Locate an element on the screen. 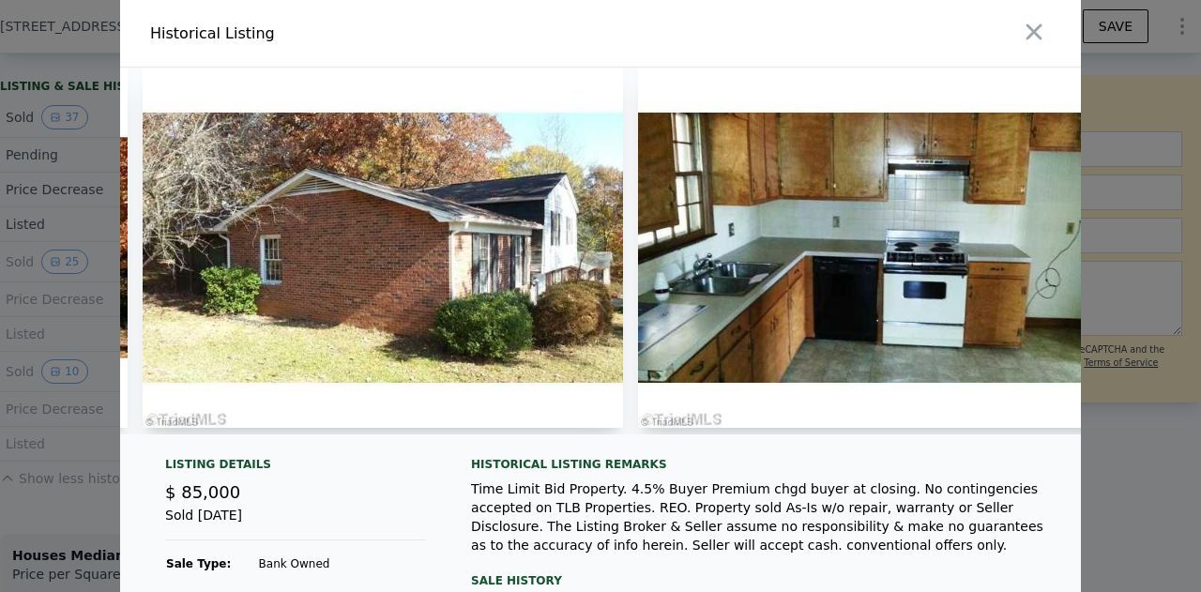  td: Bank Owned is located at coordinates (342, 564).